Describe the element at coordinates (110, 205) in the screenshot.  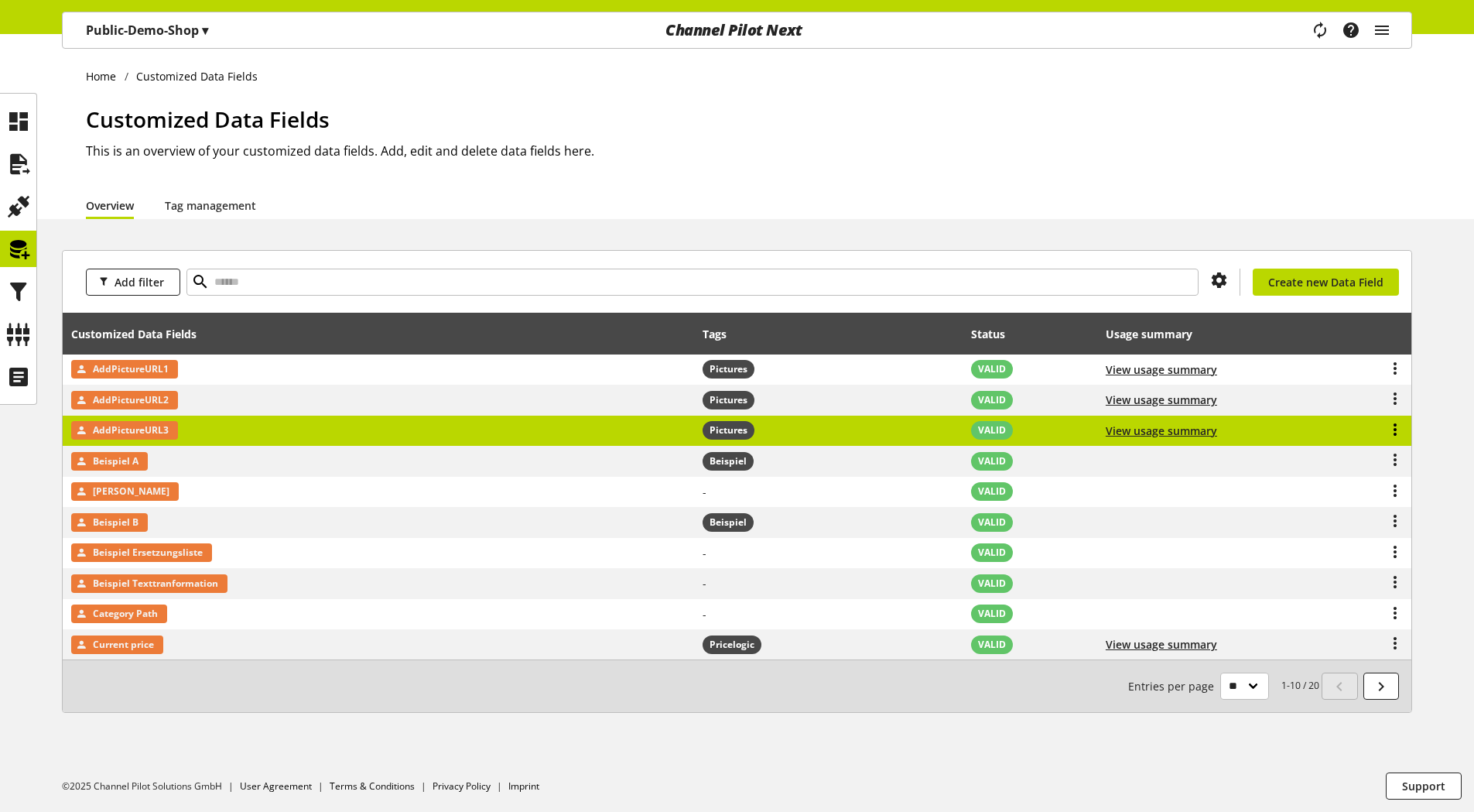
I see `a: Overview` at that location.